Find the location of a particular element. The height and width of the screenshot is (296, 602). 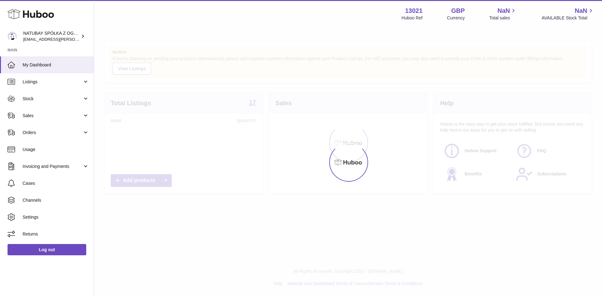

span: AVAILABLE Stock Total is located at coordinates (568, 18).